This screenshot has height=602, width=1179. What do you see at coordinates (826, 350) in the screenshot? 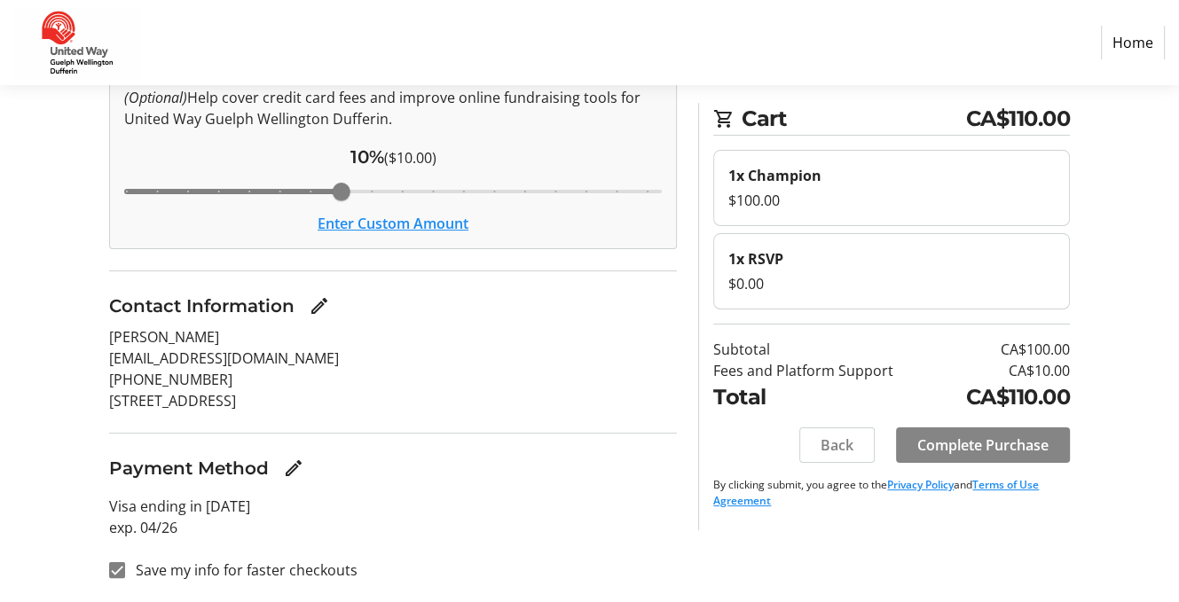
I see `td: Subtotal` at bounding box center [826, 350].